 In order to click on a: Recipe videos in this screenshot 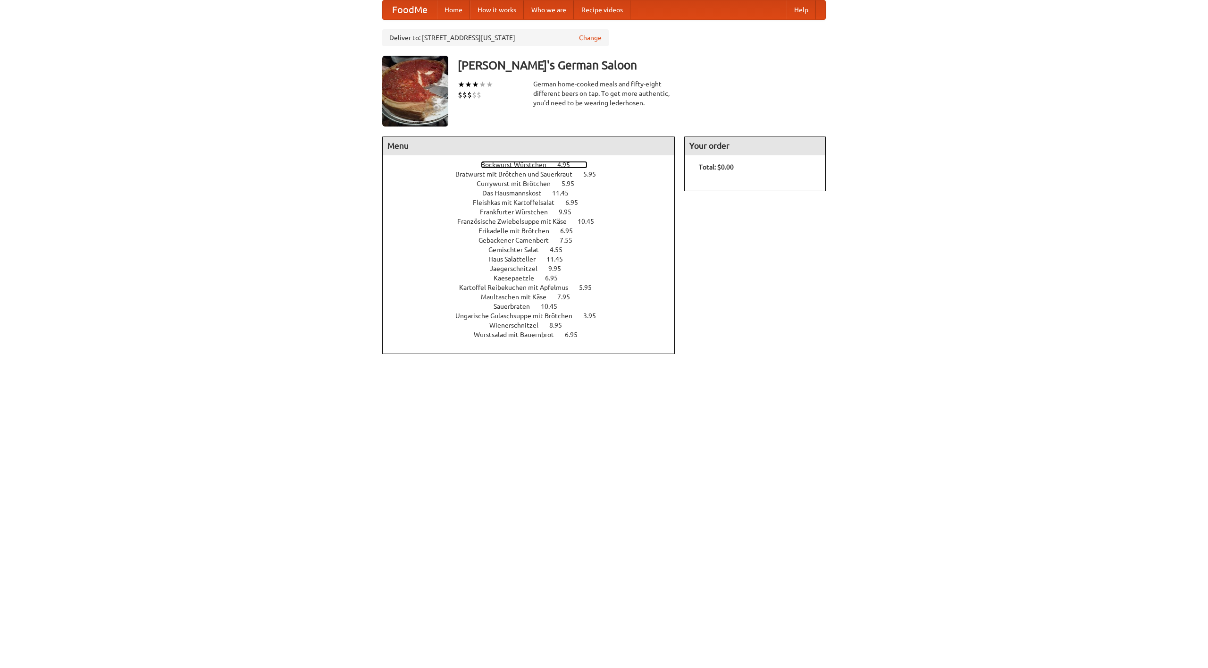, I will do `click(602, 10)`.